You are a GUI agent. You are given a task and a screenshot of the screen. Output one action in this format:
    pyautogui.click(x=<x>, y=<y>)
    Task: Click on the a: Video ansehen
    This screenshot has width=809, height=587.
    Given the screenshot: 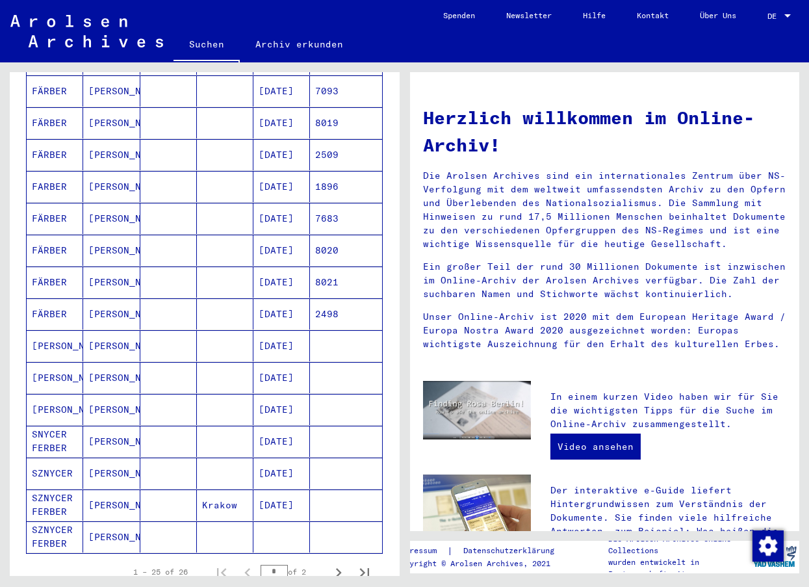 What is the action you would take?
    pyautogui.click(x=595, y=446)
    